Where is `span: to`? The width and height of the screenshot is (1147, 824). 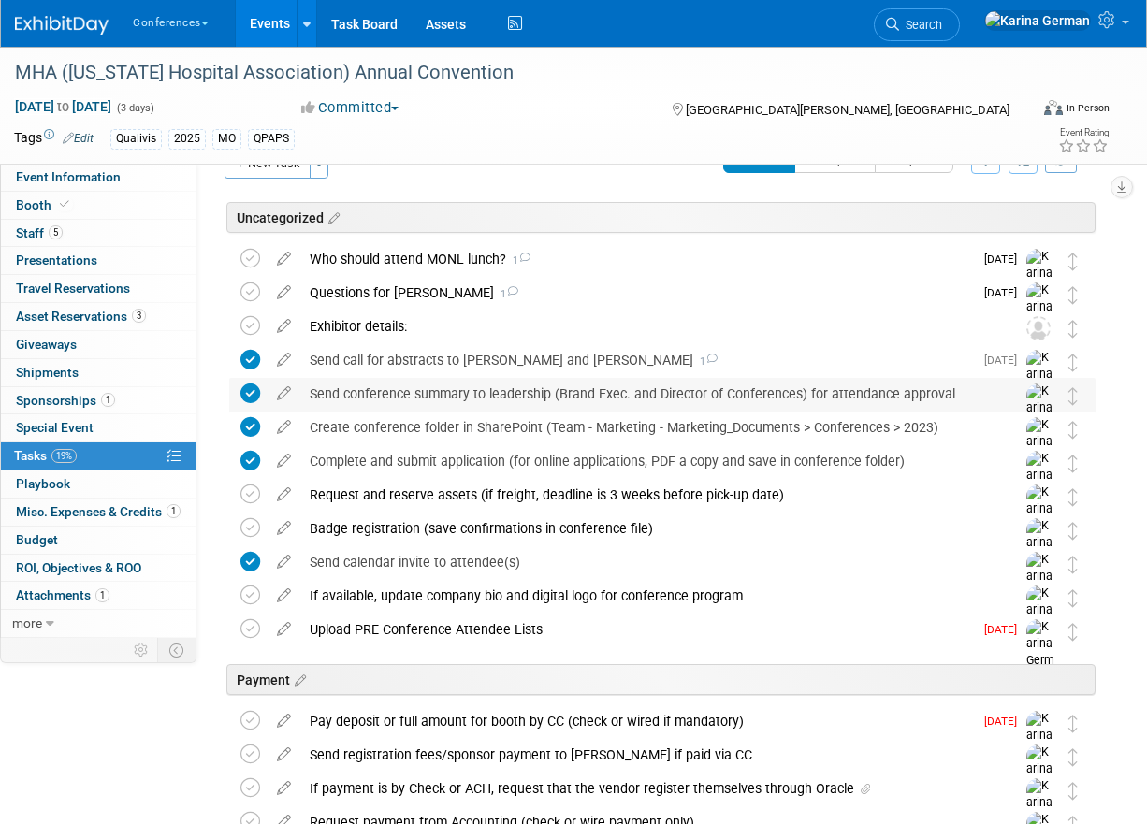 span: to is located at coordinates (63, 107).